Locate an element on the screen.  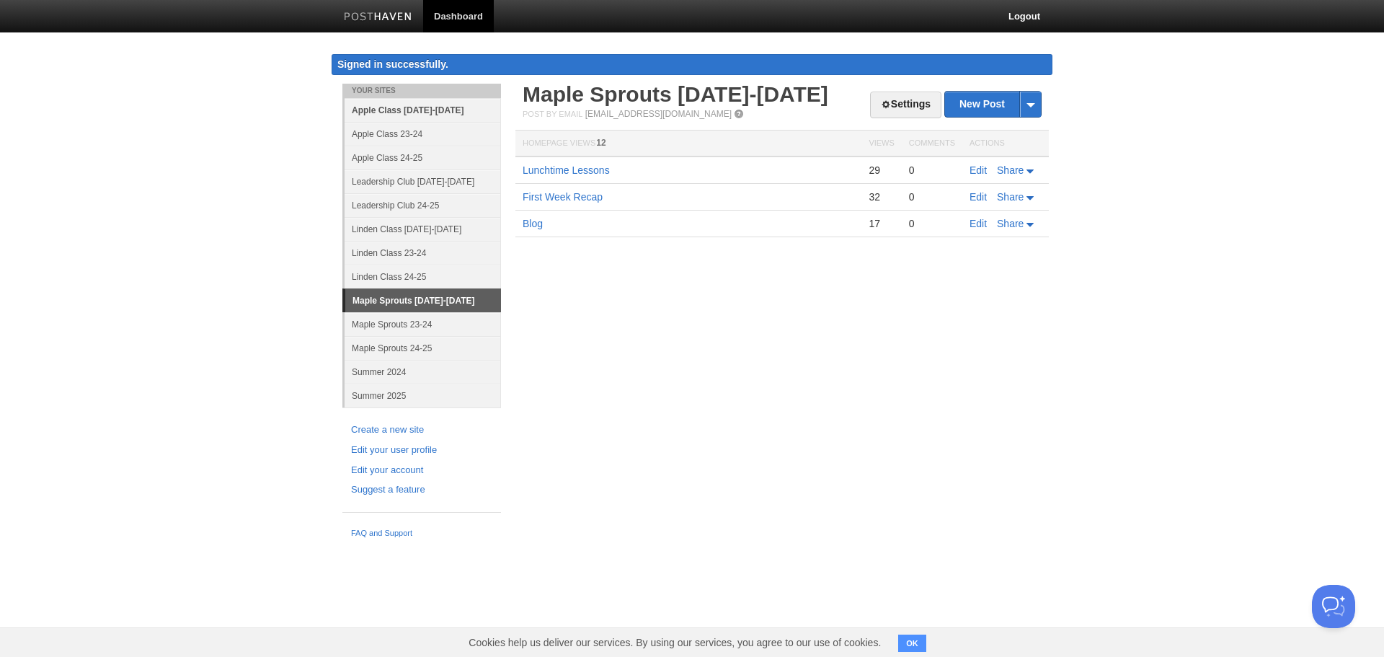
a: Blog is located at coordinates (533, 224).